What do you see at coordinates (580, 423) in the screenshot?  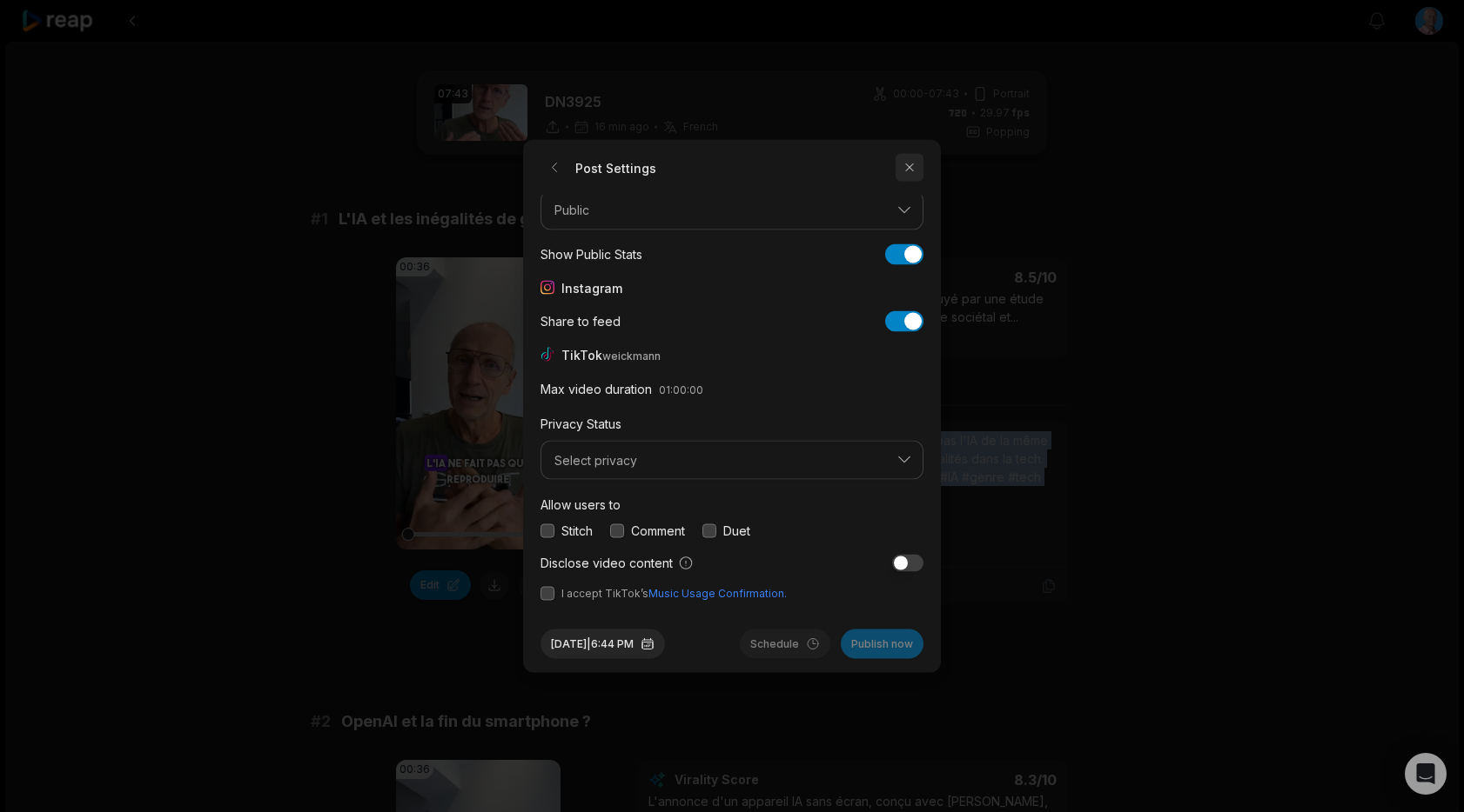 I see `label: Privacy Status` at bounding box center [580, 423].